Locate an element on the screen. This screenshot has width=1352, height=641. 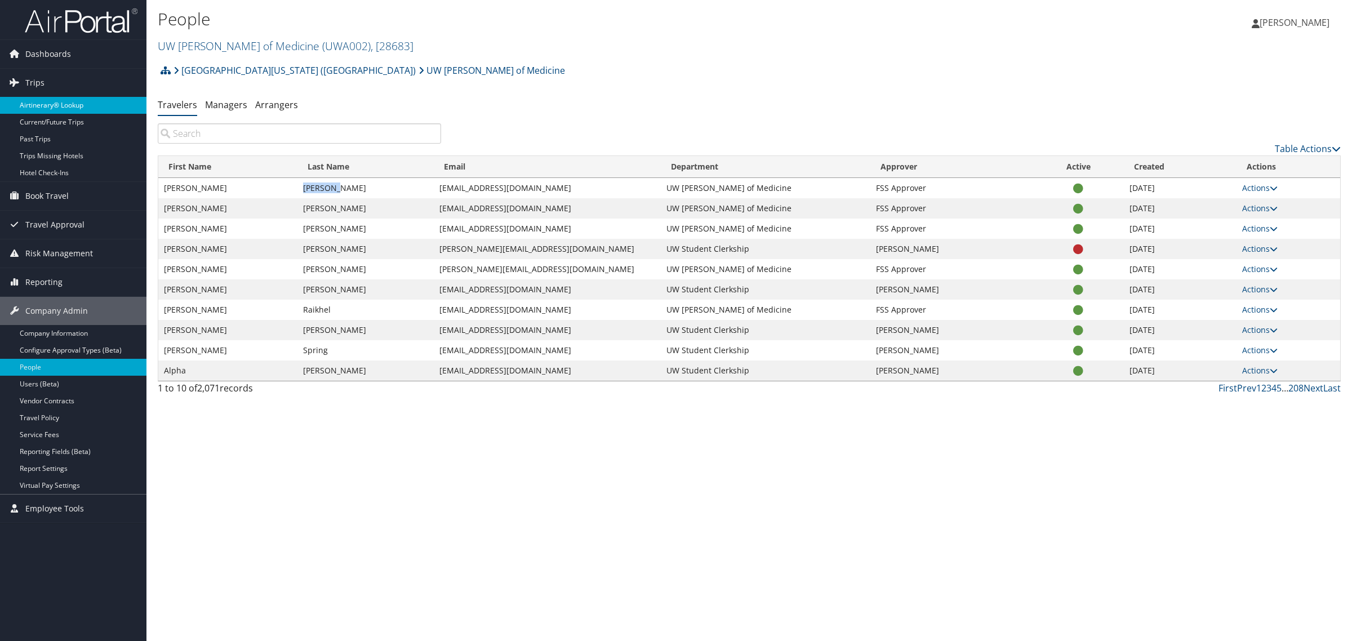
span: Reporting is located at coordinates (44, 282).